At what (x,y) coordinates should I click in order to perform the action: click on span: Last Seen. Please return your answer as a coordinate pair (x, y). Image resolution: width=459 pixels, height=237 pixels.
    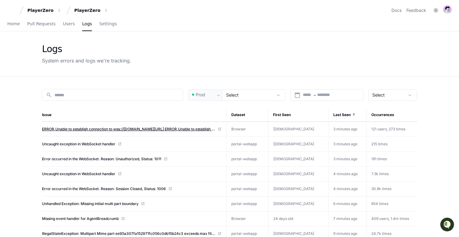
    Looking at the image, I should click on (342, 115).